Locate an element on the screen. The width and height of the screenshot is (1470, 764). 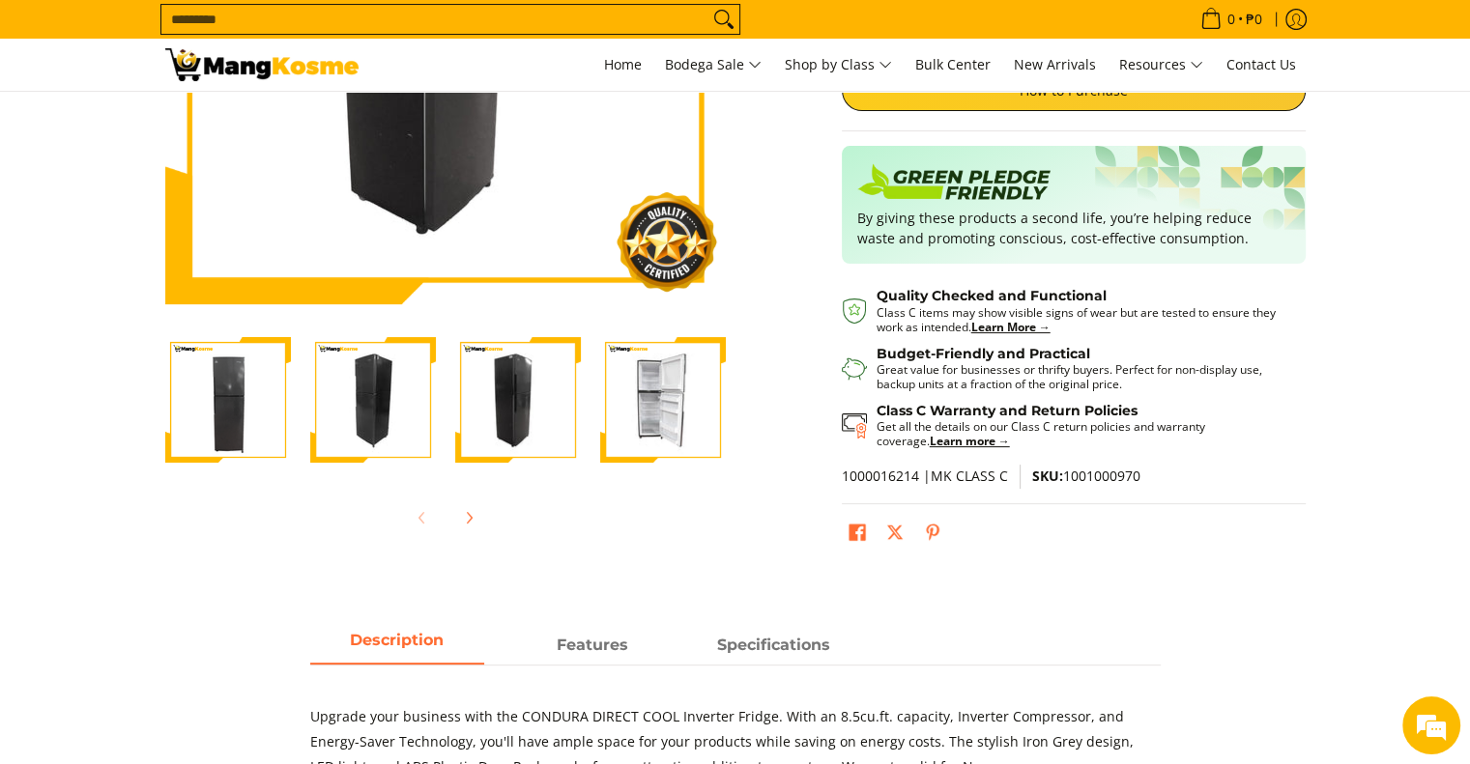
strong: Features is located at coordinates (592, 644).